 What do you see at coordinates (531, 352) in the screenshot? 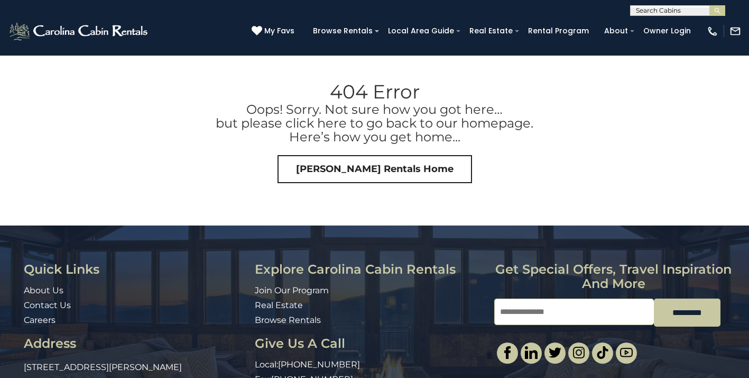
I see `img: linkedin-single.svg` at bounding box center [531, 352].